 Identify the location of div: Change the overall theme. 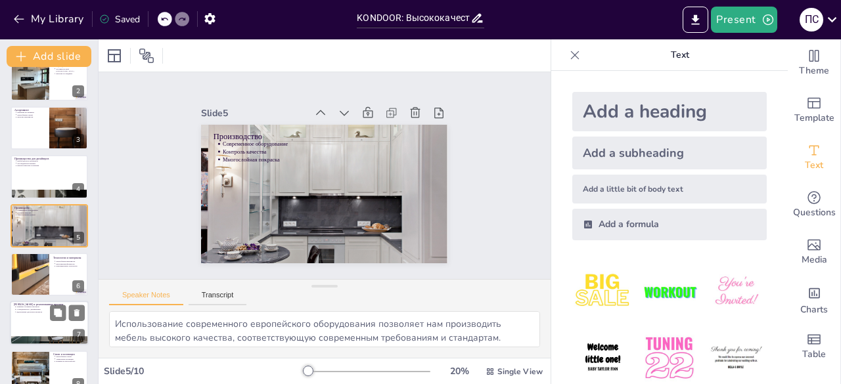
(814, 63).